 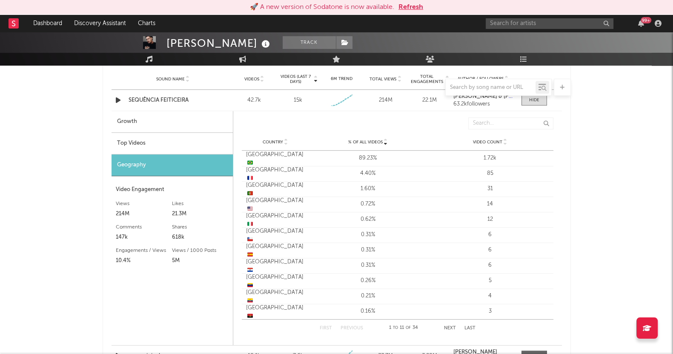 What do you see at coordinates (490, 296) in the screenshot?
I see `div: 4` at bounding box center [490, 296].